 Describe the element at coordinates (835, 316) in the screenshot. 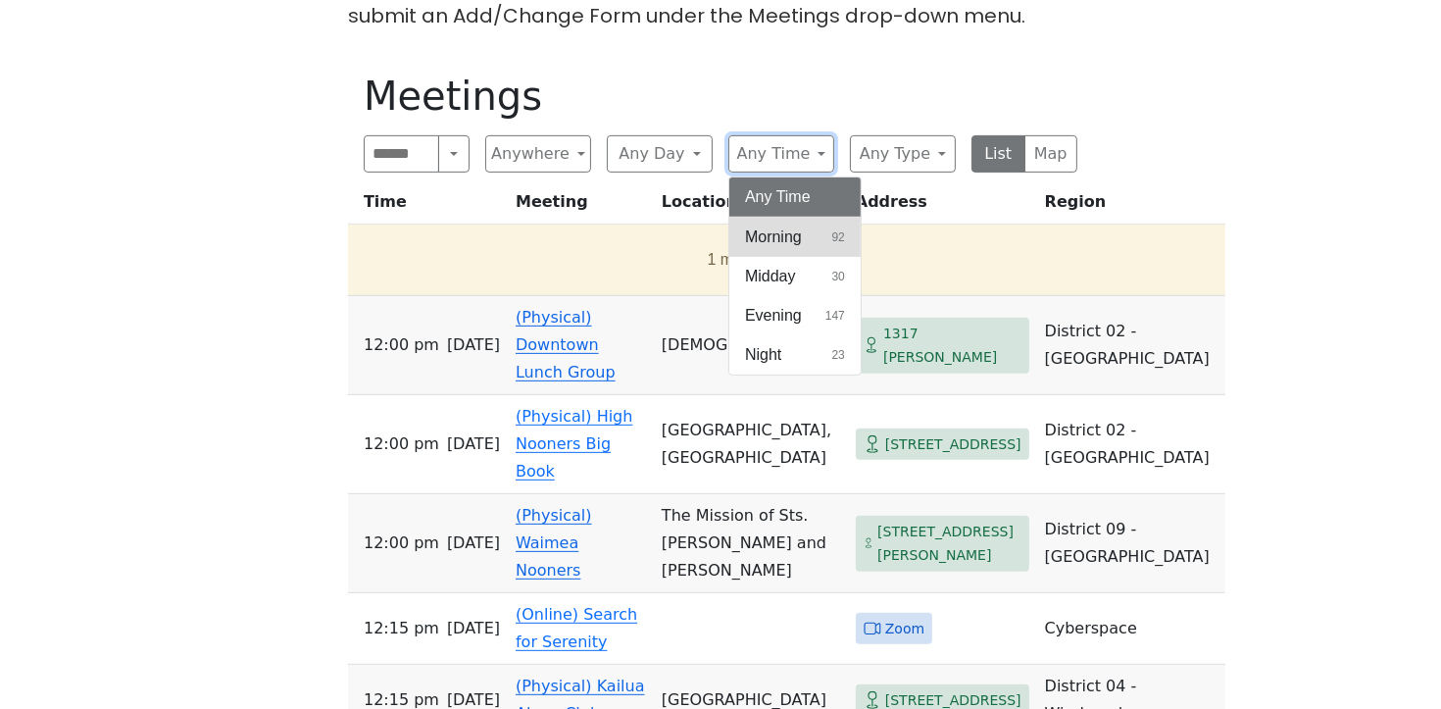

I see `span: 147 results` at that location.